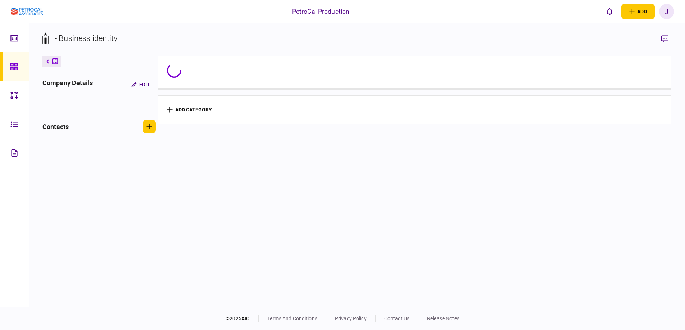 Image resolution: width=685 pixels, height=330 pixels. What do you see at coordinates (397, 319) in the screenshot?
I see `a: contact us` at bounding box center [397, 319].